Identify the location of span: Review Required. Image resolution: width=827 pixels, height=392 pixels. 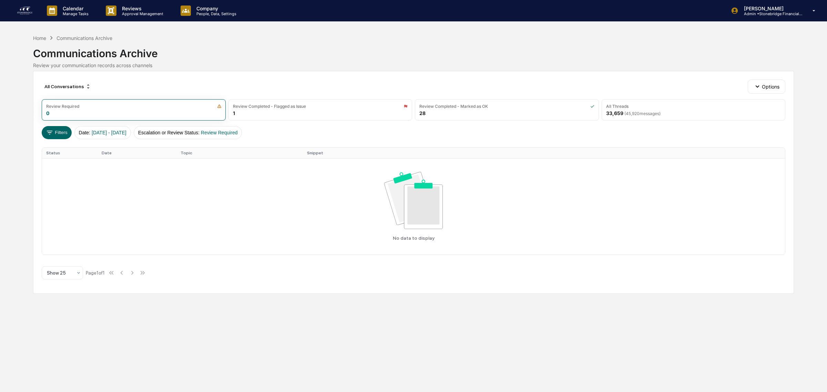
(219, 133).